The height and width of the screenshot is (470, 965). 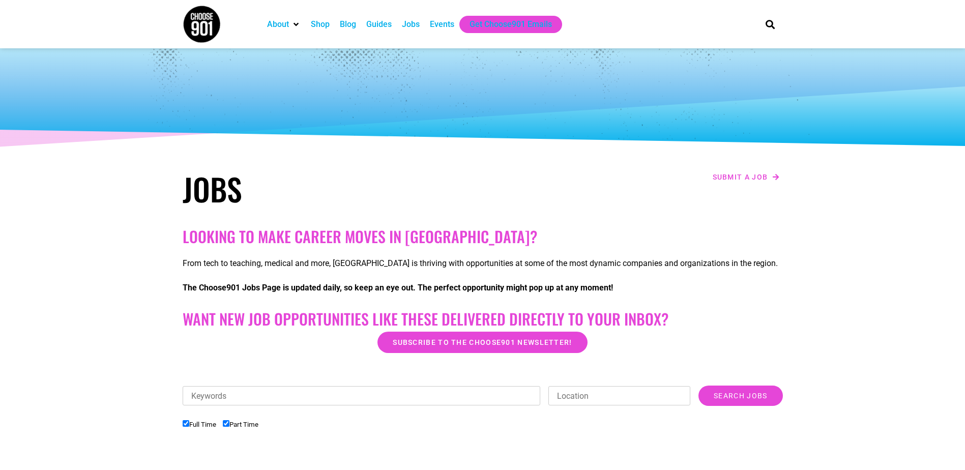 What do you see at coordinates (511, 24) in the screenshot?
I see `div: Get Choose901 Emails` at bounding box center [511, 24].